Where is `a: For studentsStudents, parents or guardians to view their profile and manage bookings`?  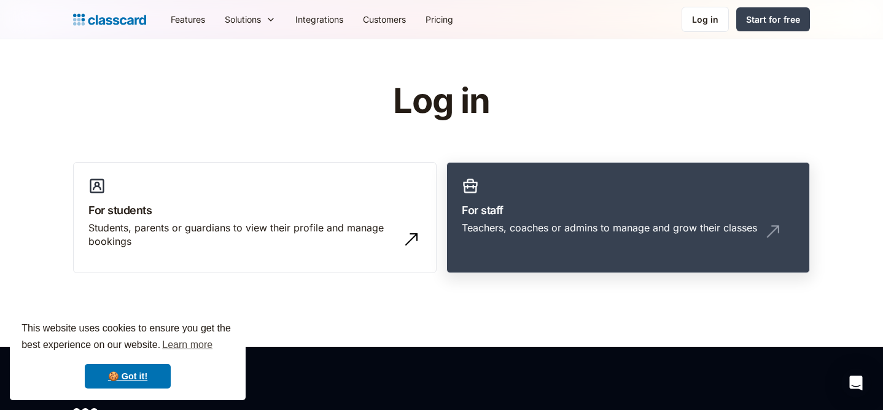
a: For studentsStudents, parents or guardians to view their profile and manage bookings is located at coordinates (255, 218).